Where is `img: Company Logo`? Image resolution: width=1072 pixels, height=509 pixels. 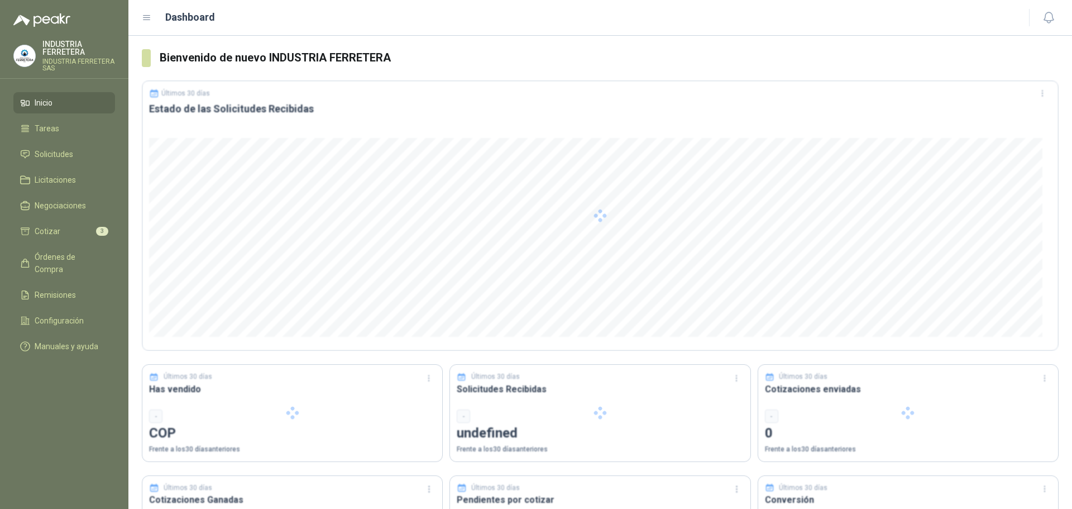 img: Company Logo is located at coordinates (25, 56).